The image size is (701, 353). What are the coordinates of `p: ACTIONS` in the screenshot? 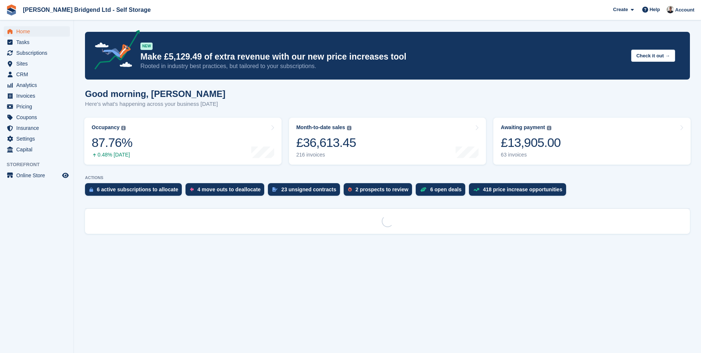 It's located at (387, 177).